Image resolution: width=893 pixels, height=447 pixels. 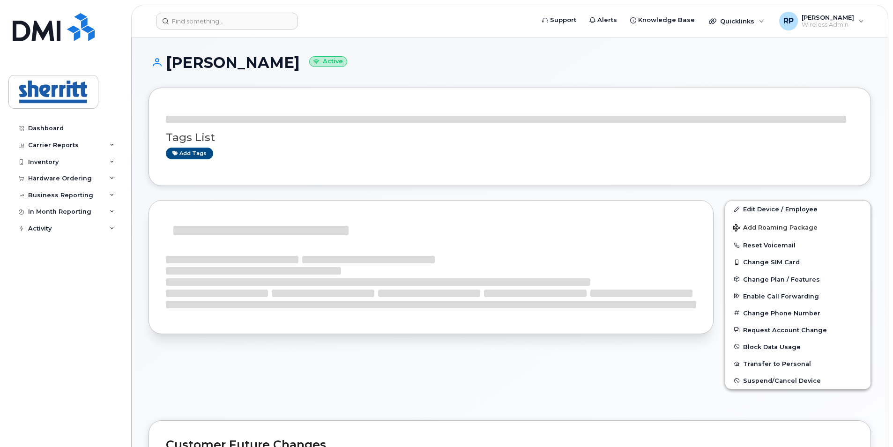 I want to click on button: Transfer to Personal, so click(x=798, y=363).